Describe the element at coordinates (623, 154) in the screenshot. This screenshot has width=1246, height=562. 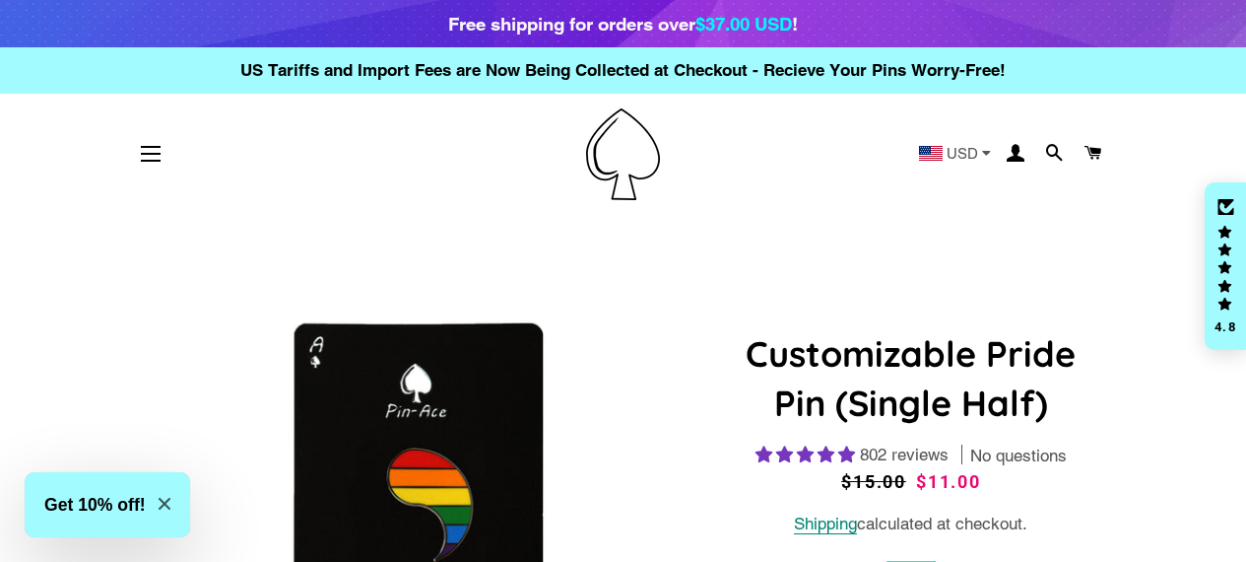
I see `img: Pin-Ace` at that location.